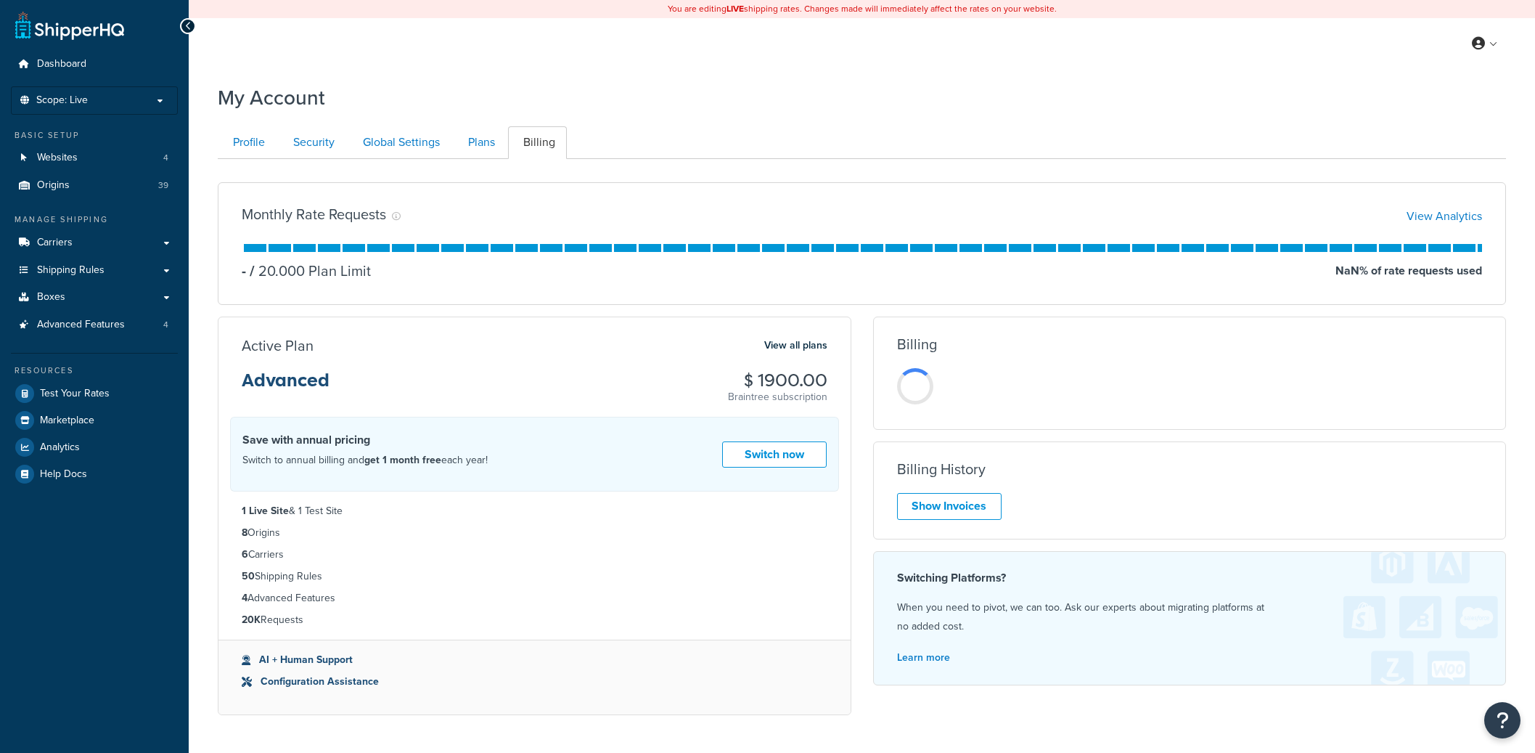  I want to click on a: Dashboard, so click(94, 64).